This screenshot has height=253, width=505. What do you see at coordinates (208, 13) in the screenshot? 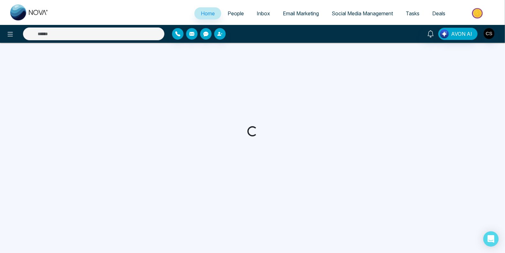
I see `span: Home` at bounding box center [208, 13].